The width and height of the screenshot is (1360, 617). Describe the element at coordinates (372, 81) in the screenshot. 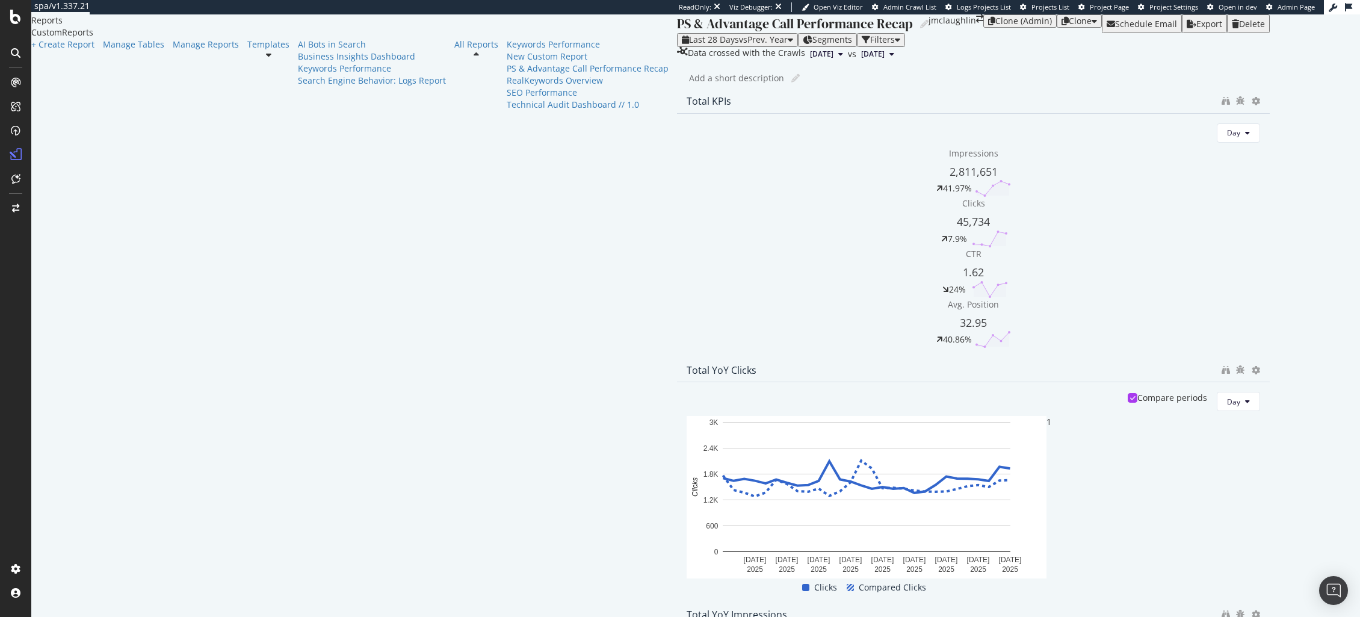

I see `div: Search Engine Behavior: Logs Report` at that location.